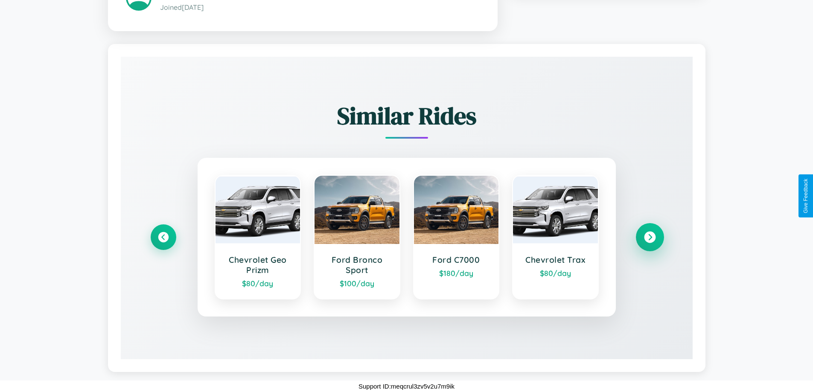  I want to click on h3: Chevrolet Geo Prizm, so click(258, 265).